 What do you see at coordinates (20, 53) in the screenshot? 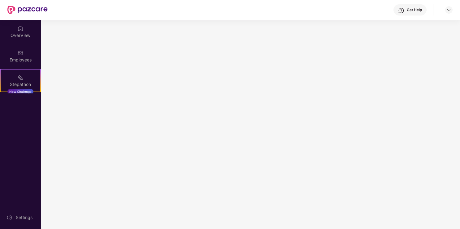
I see `img: svg+xml;base64,PHN2ZyBpZD0iRW1wbG95ZWVzIiB4bWxucz0iaHR0cDovL3d3dy53My5vcmcvMjAwMC9zdmciIHdpZHRoPS...` at bounding box center [20, 53].